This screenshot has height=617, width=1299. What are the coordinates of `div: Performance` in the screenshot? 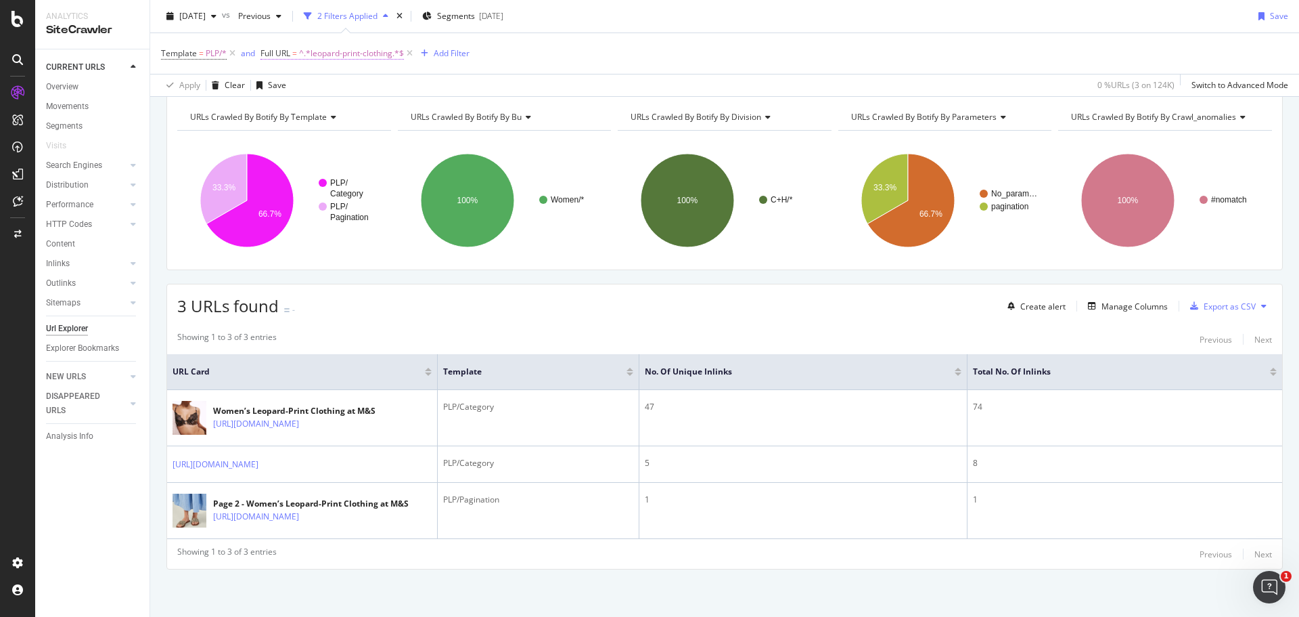 It's located at (70, 204).